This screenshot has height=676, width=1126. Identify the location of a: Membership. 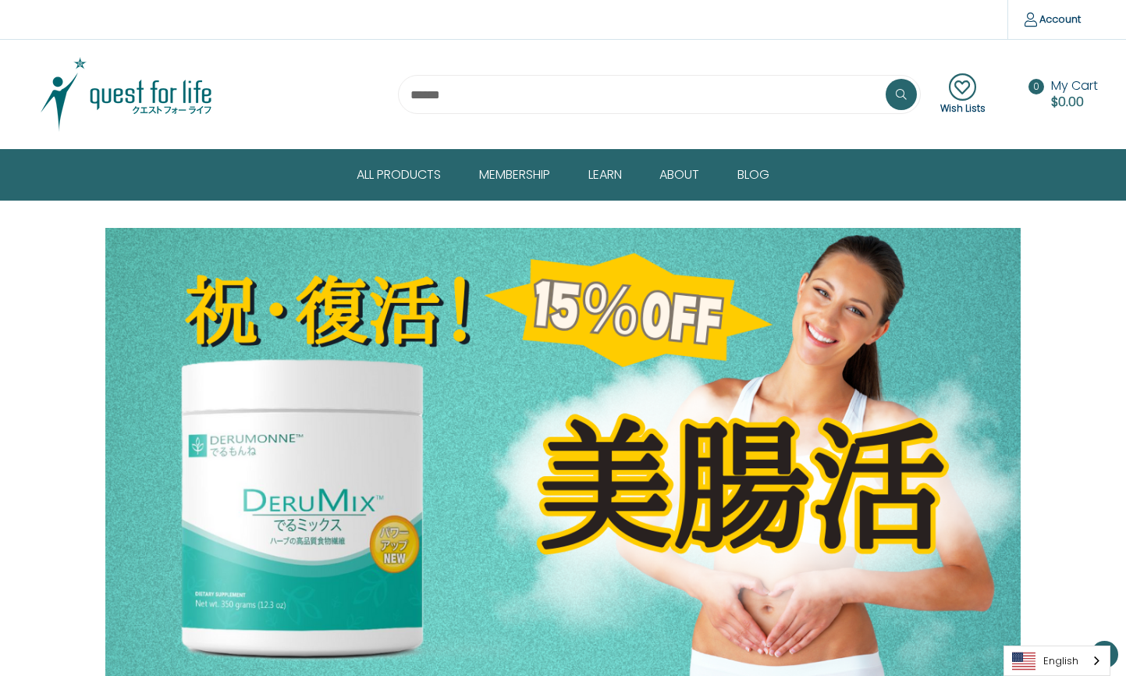
(522, 175).